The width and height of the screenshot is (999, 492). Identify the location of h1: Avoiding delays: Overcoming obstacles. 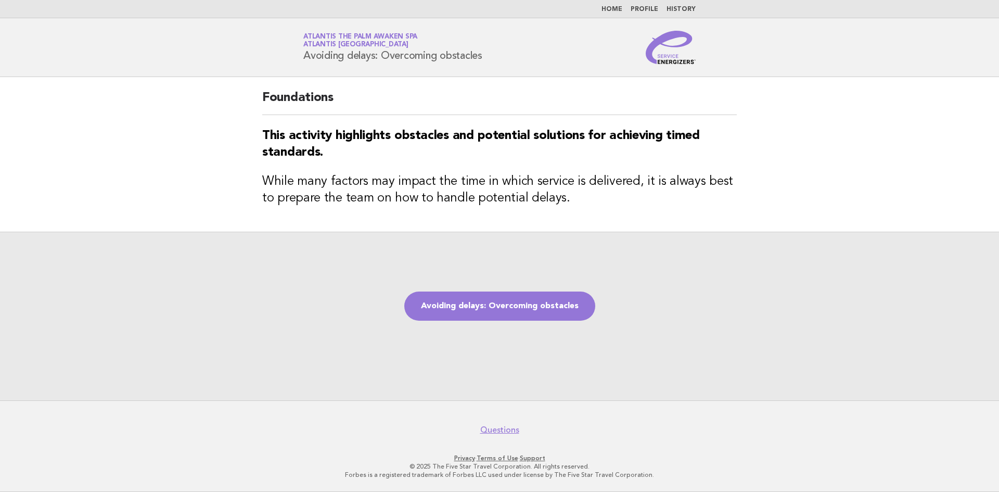
(393, 47).